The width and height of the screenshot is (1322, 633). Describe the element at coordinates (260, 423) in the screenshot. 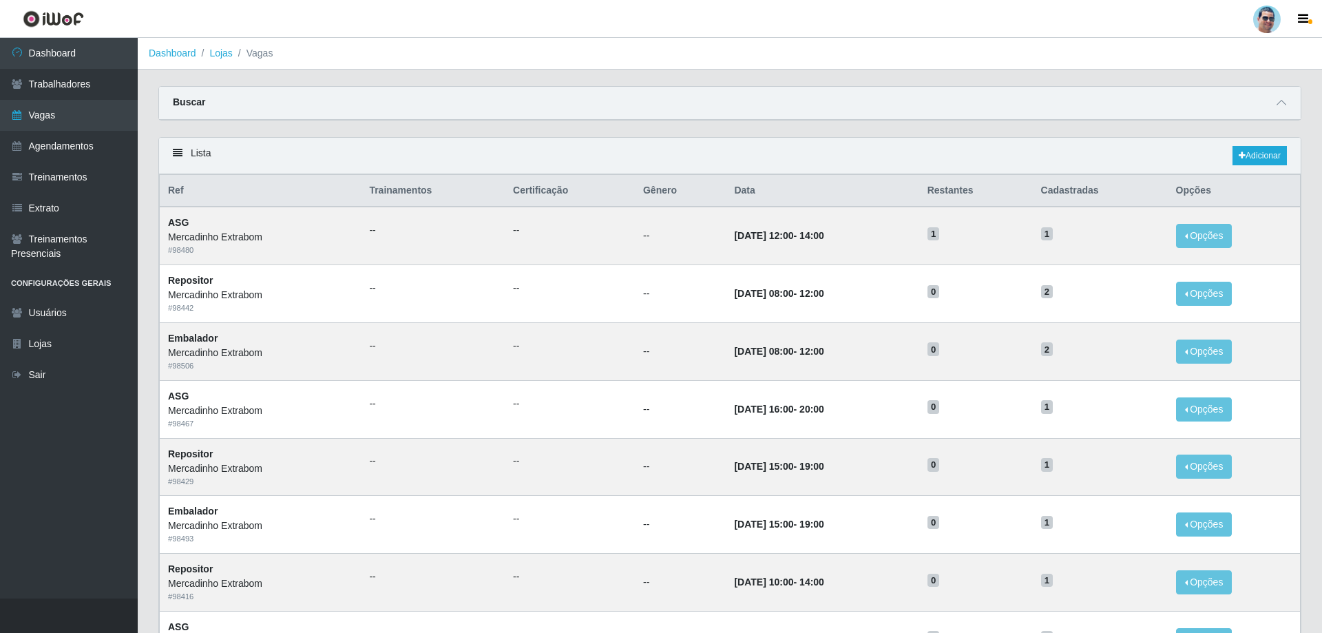

I see `div: # 98467` at that location.